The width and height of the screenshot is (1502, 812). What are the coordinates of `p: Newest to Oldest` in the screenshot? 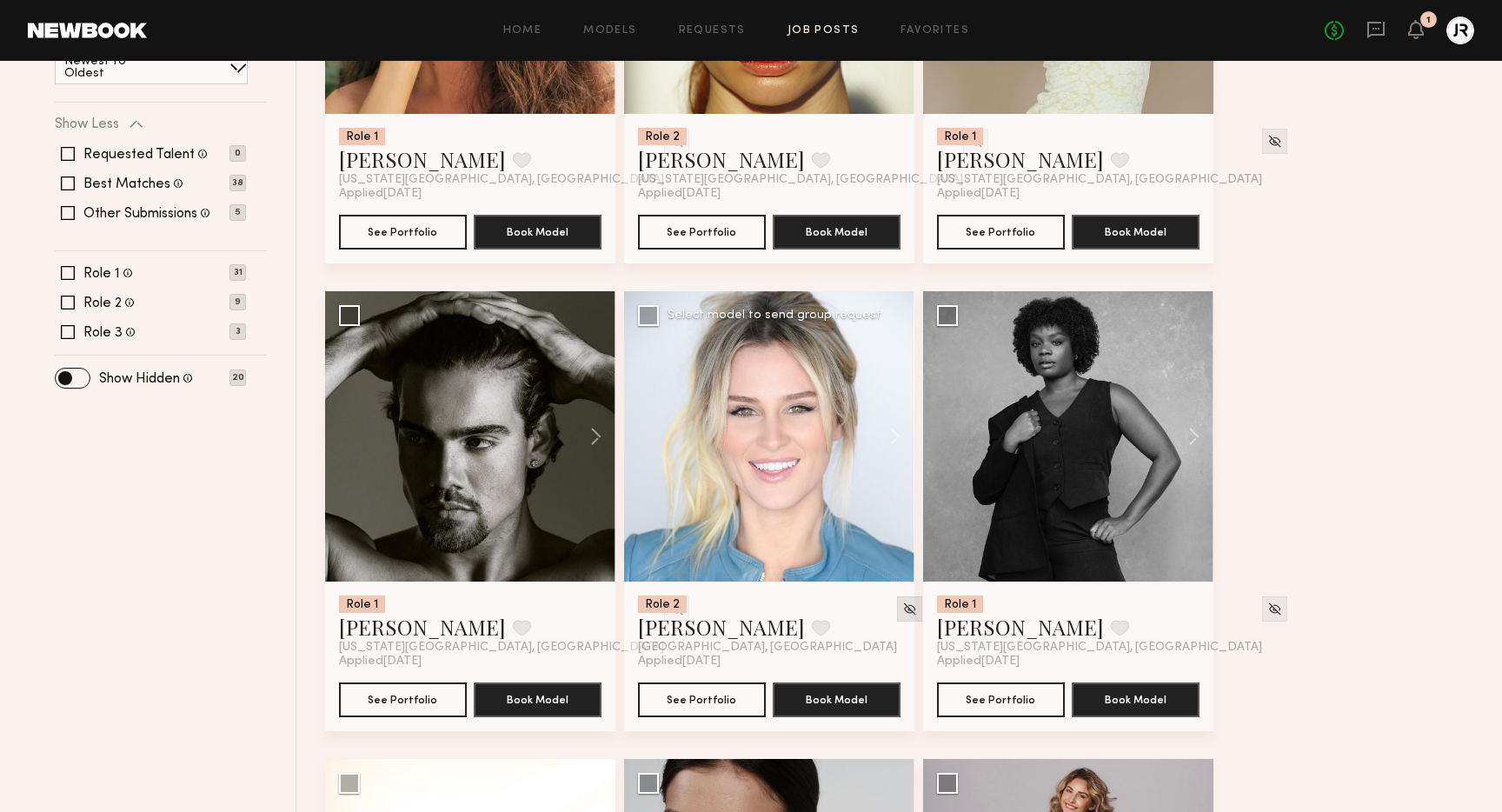 It's located at (116, 68).